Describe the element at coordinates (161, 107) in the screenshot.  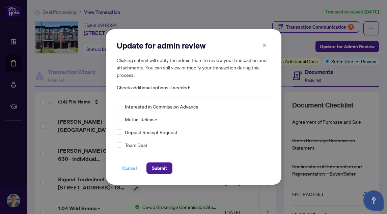
I see `span: Interested in Commission Advance` at that location.